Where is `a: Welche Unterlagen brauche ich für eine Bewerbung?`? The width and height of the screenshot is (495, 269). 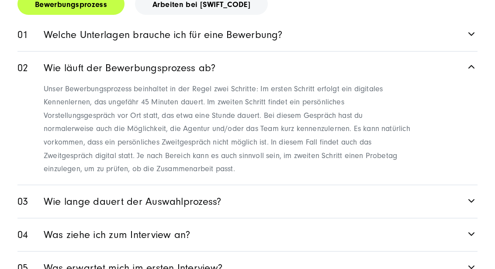
a: Welche Unterlagen brauche ich für eine Bewerbung? is located at coordinates (247, 34).